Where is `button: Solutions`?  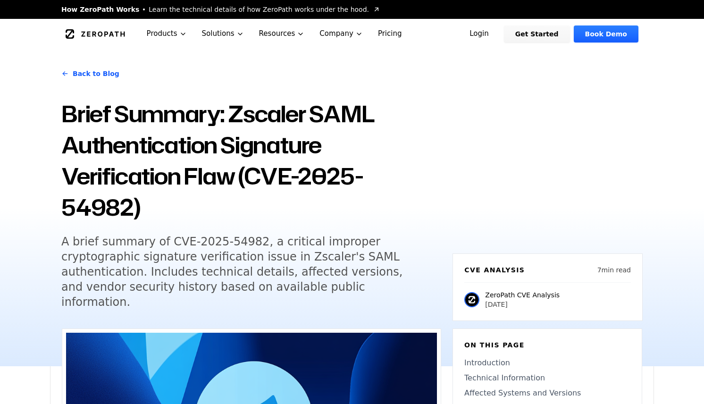
button: Solutions is located at coordinates (223, 33).